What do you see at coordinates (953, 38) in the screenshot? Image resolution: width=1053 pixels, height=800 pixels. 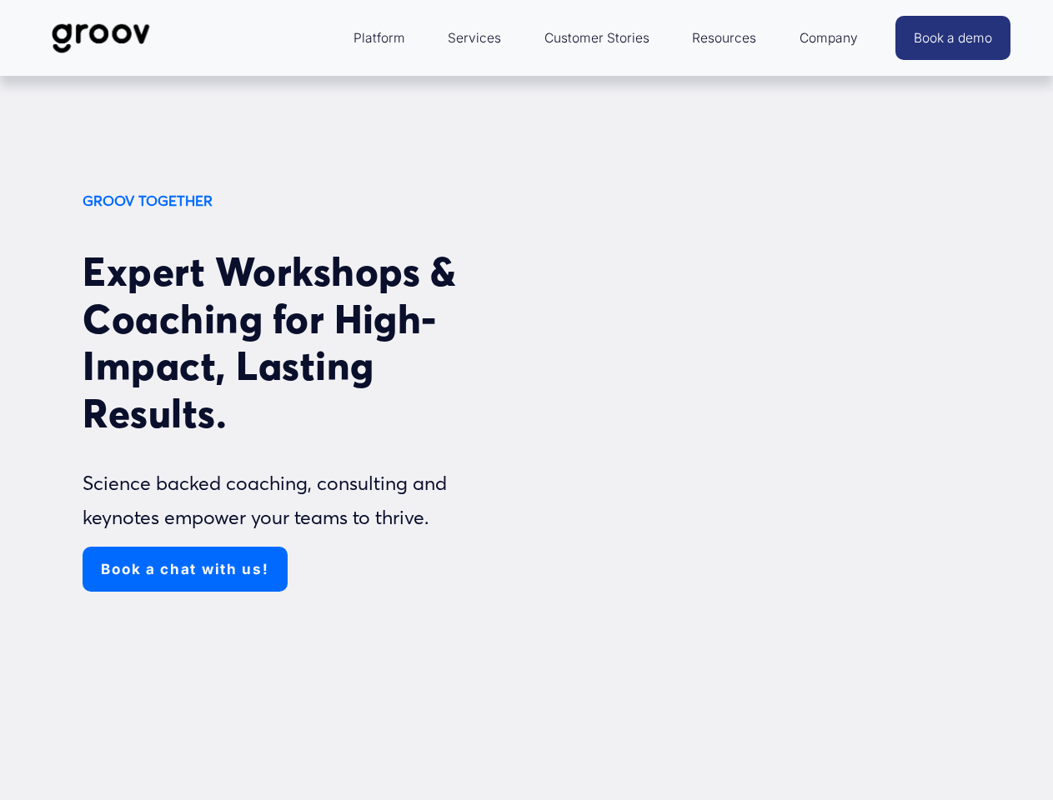 I see `a: Book a demo` at bounding box center [953, 38].